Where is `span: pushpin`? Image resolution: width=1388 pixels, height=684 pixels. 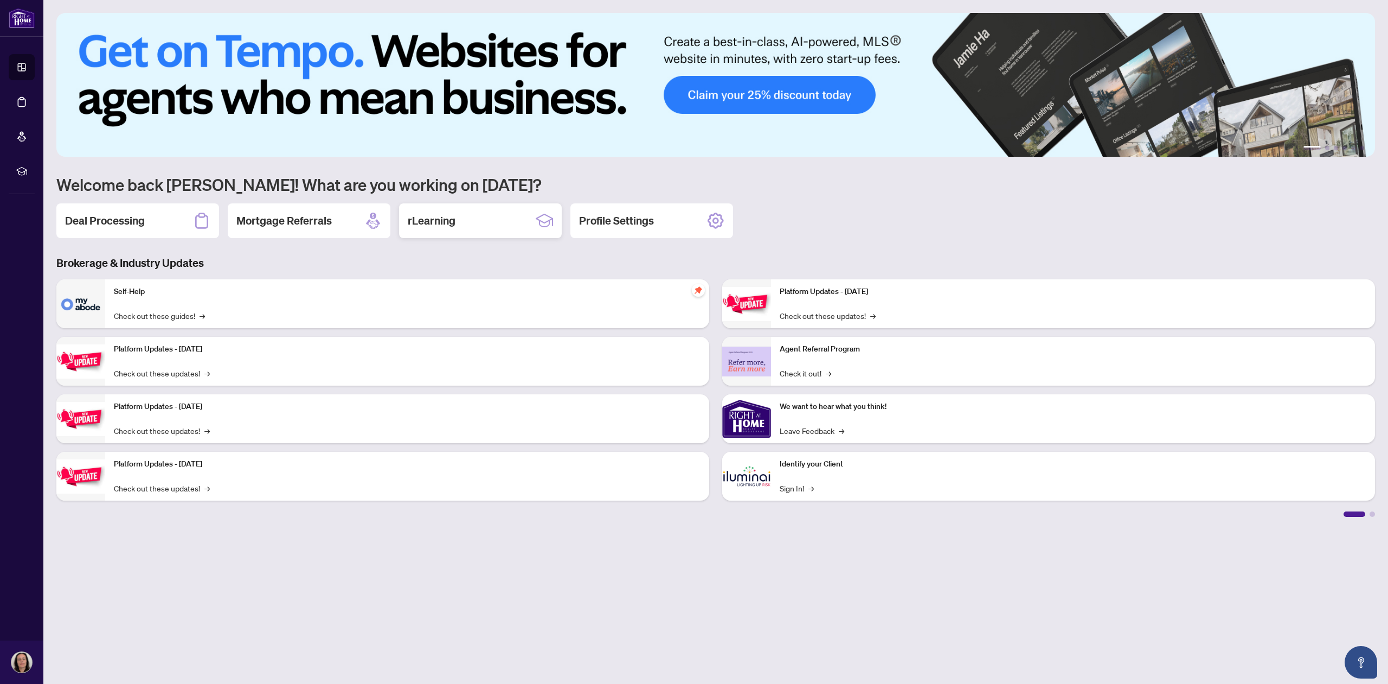 span: pushpin is located at coordinates (698, 290).